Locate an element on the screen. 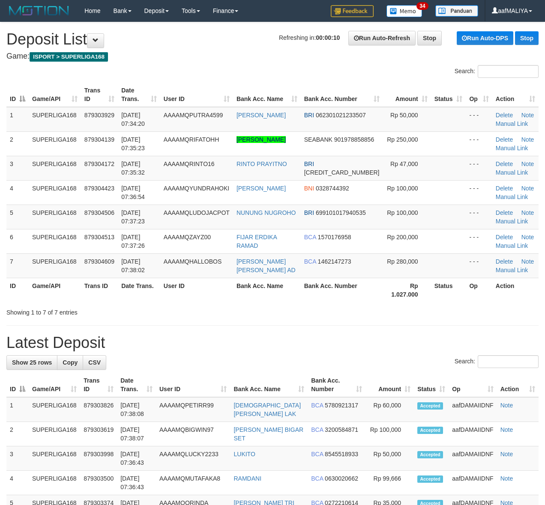 This screenshot has height=505, width=545. td: AAAAMQPETIRR99 is located at coordinates (193, 410).